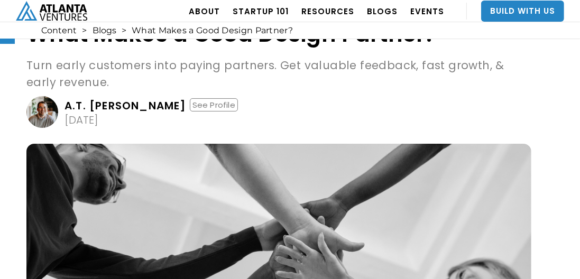  I want to click on a: Blogs, so click(104, 31).